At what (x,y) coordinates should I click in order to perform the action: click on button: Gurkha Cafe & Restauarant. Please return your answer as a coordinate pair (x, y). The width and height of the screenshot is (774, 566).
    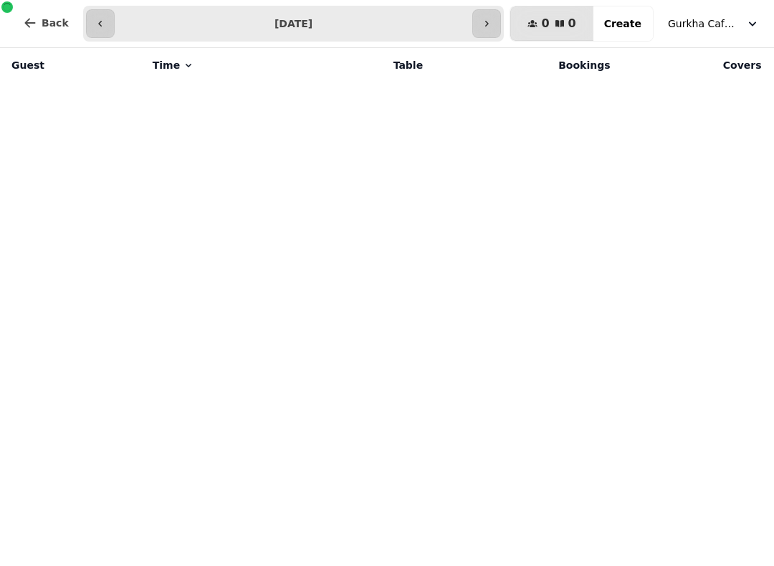
    Looking at the image, I should click on (714, 24).